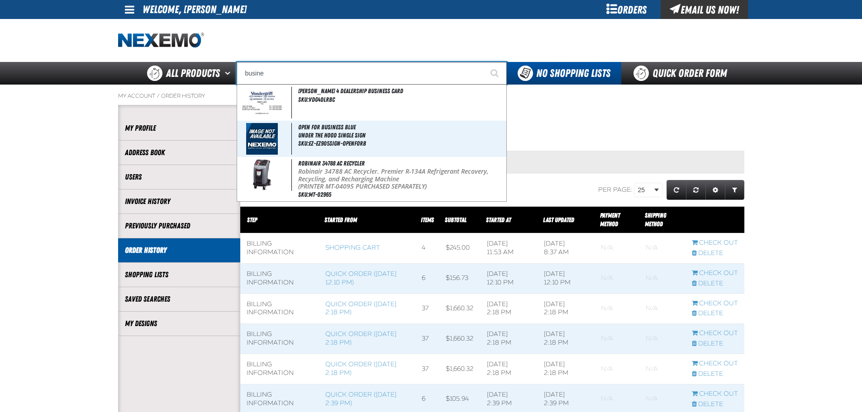 The height and width of the screenshot is (412, 862). Describe the element at coordinates (179, 275) in the screenshot. I see `a: Shopping Lists` at that location.